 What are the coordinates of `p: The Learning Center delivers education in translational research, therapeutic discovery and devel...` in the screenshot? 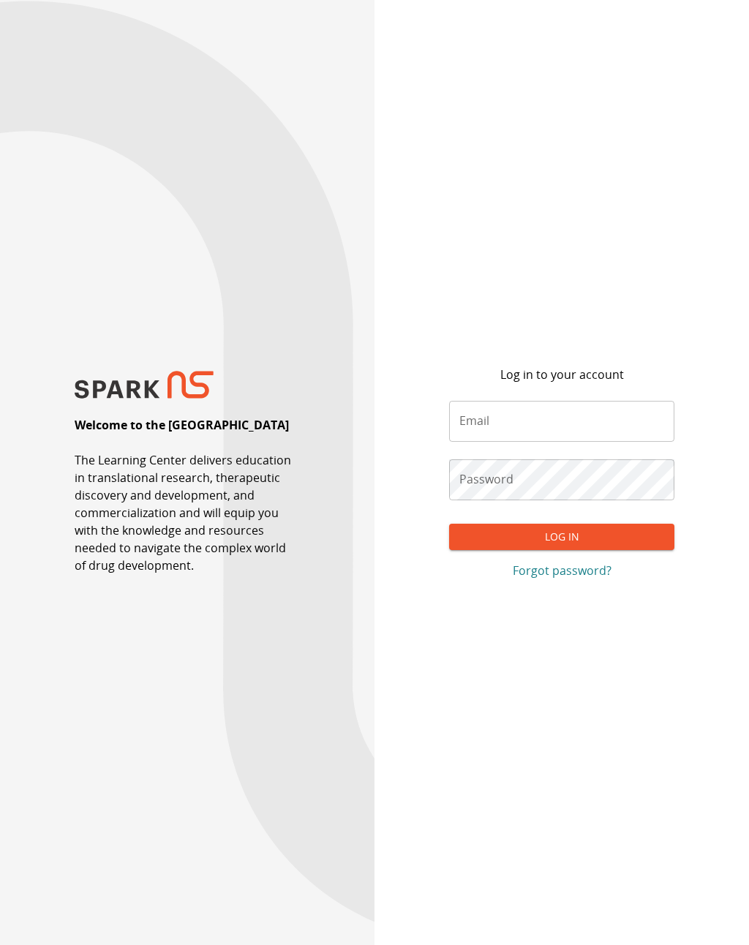 It's located at (187, 513).